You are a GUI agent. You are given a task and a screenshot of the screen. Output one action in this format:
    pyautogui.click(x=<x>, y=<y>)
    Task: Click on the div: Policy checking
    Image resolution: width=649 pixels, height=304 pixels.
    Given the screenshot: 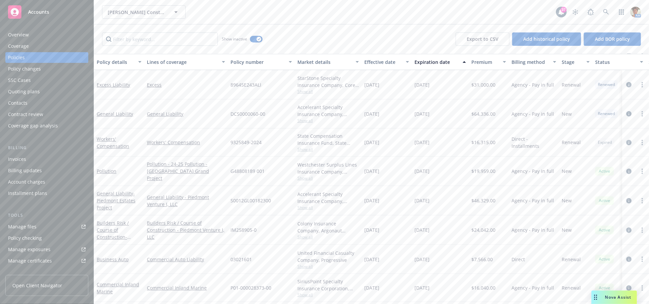 What is the action you would take?
    pyautogui.click(x=25, y=238)
    